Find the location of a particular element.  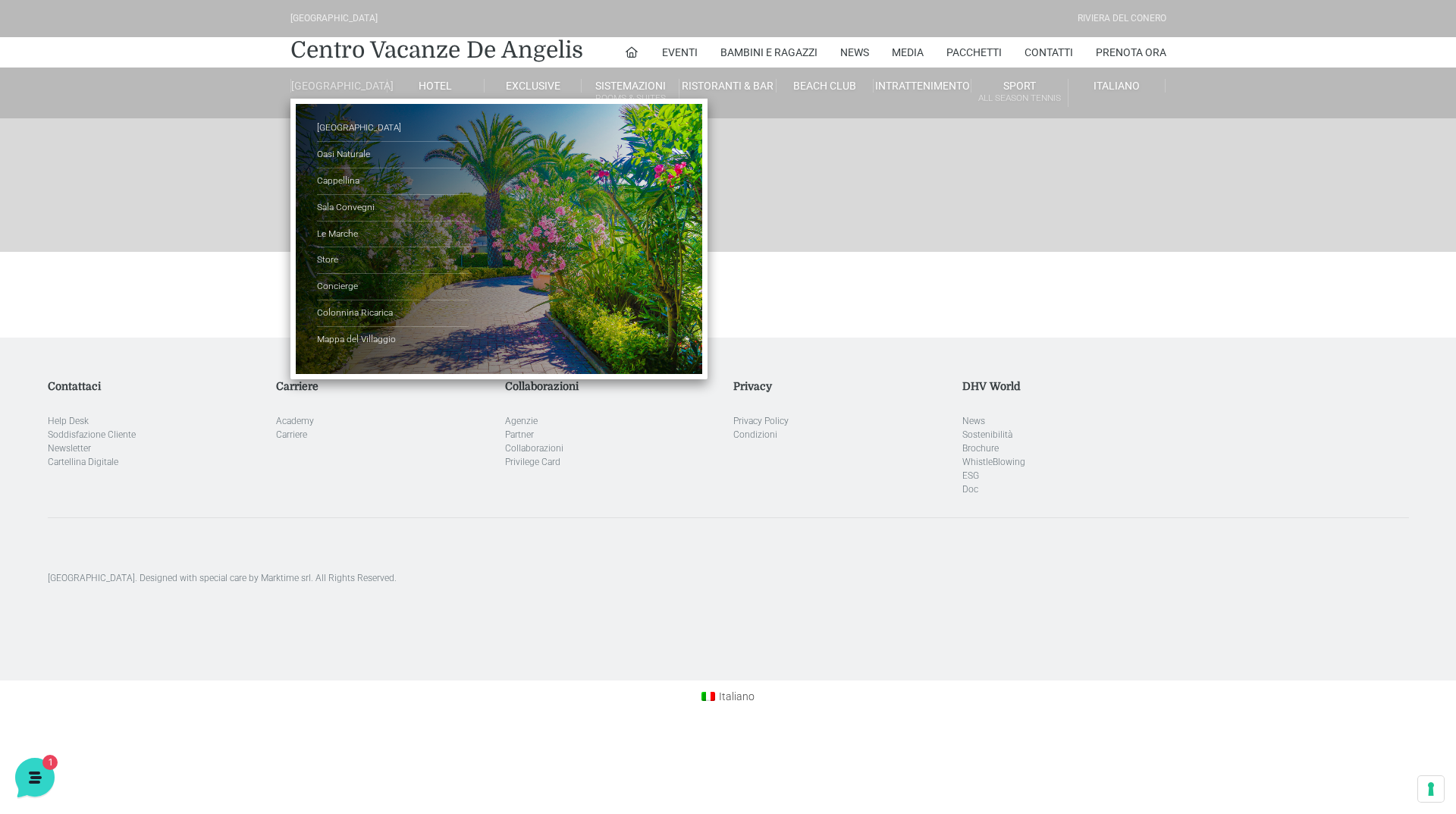

small: Rooms & Suites is located at coordinates (630, 98).